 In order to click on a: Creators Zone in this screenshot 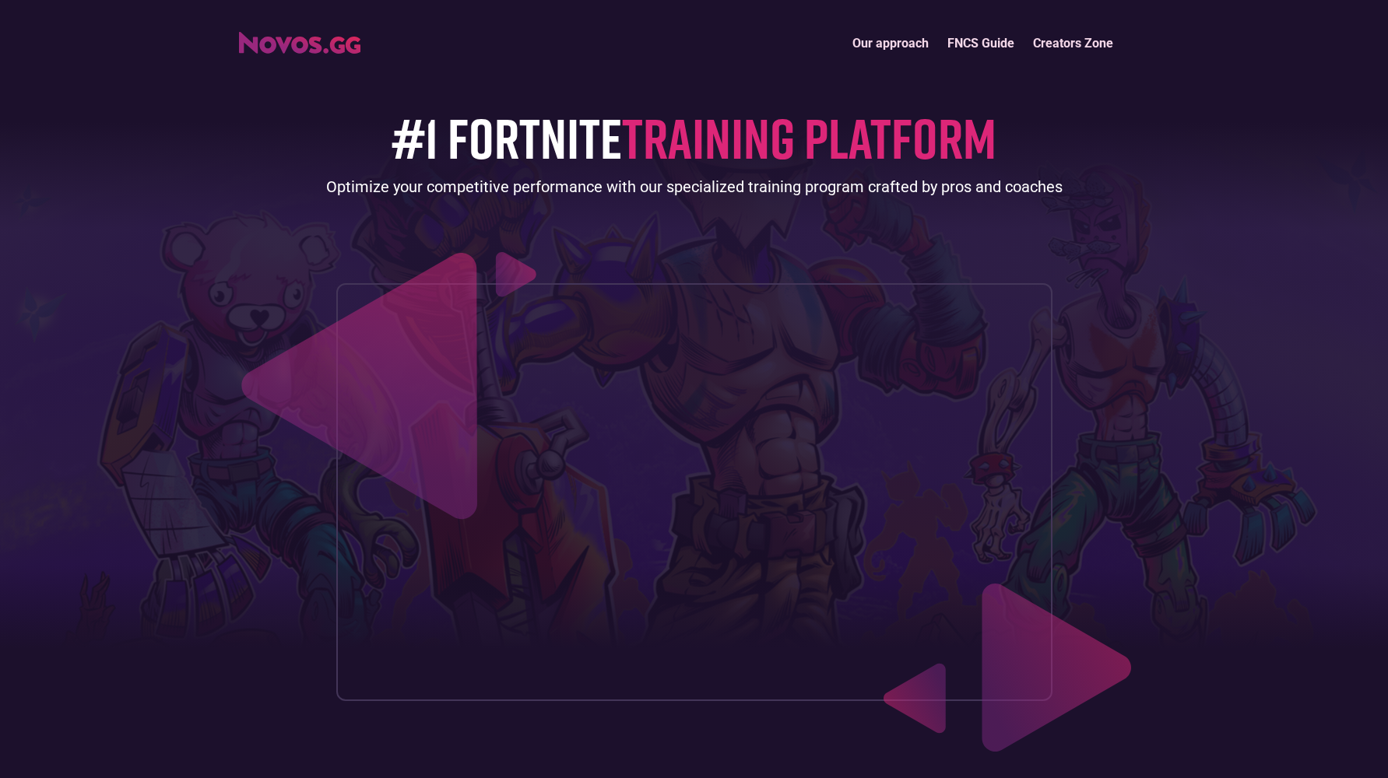, I will do `click(1073, 43)`.